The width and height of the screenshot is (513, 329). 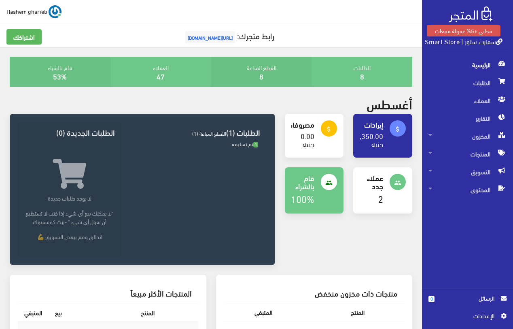 I want to click on h3: منتجات ذات مخزون منخفض, so click(x=315, y=293).